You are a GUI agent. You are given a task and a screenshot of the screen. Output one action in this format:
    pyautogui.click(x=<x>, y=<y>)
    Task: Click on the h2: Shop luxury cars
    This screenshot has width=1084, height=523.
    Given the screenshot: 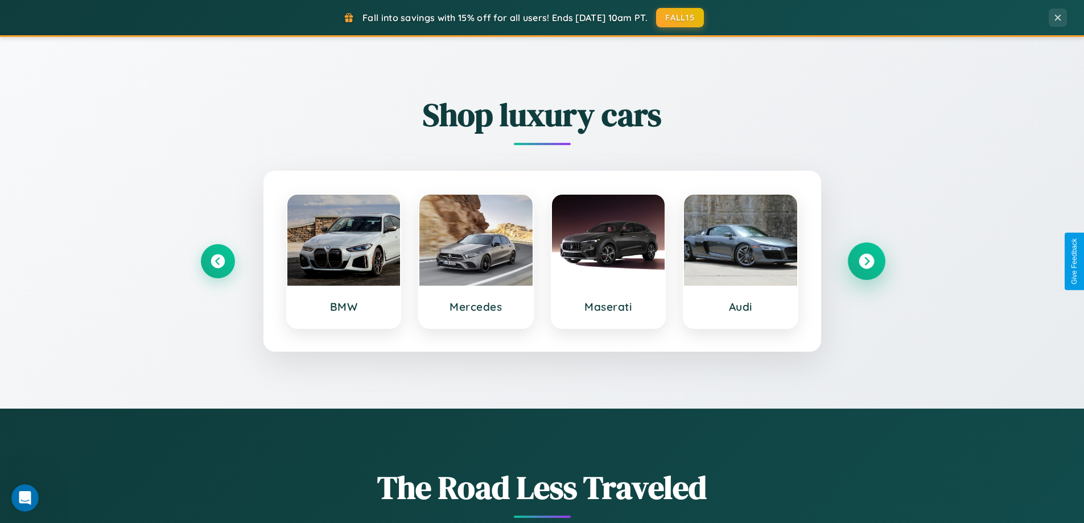 What is the action you would take?
    pyautogui.click(x=542, y=114)
    